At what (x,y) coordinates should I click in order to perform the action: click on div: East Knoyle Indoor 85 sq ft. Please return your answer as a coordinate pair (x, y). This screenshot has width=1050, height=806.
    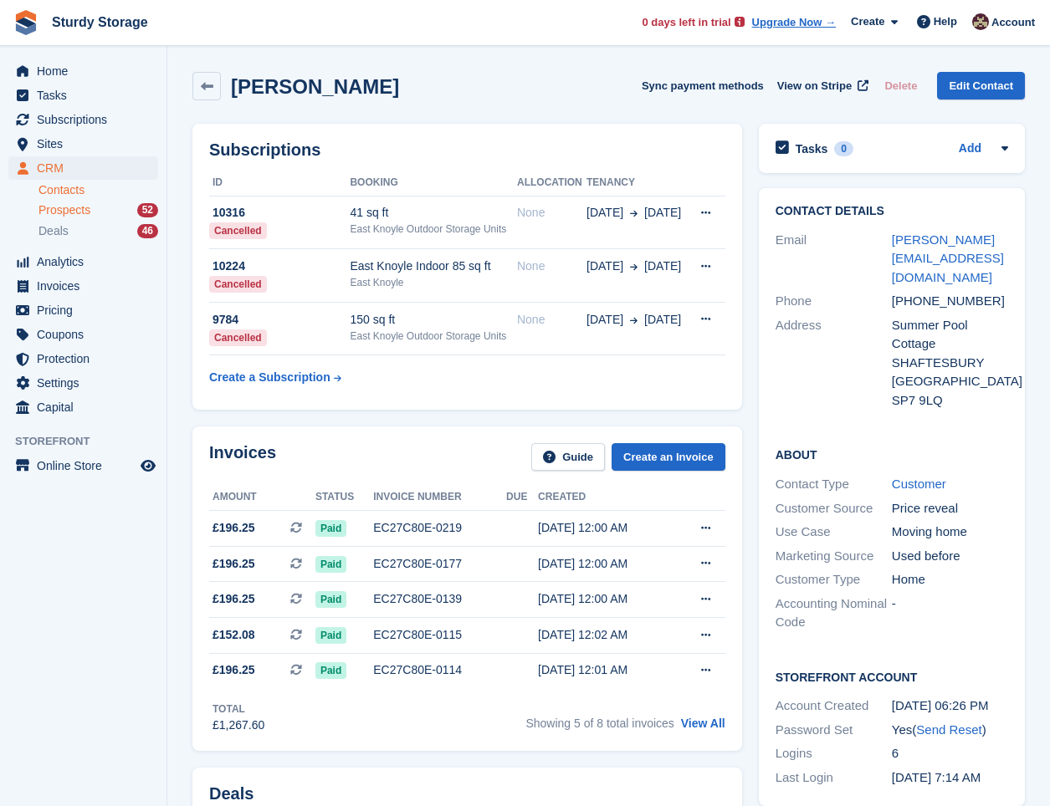
    Looking at the image, I should click on (433, 266).